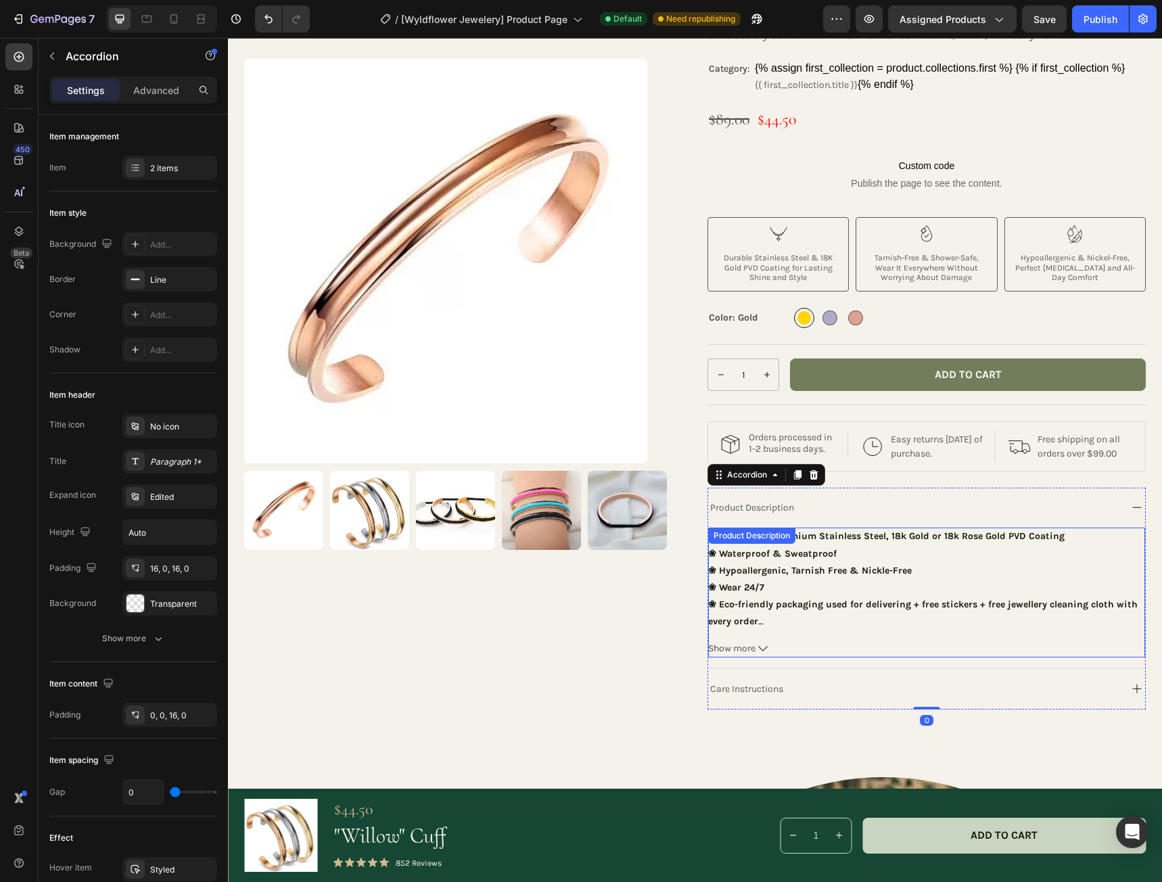 The width and height of the screenshot is (1162, 882). What do you see at coordinates (524, 498) in the screenshot?
I see `div: Product Description` at bounding box center [524, 498].